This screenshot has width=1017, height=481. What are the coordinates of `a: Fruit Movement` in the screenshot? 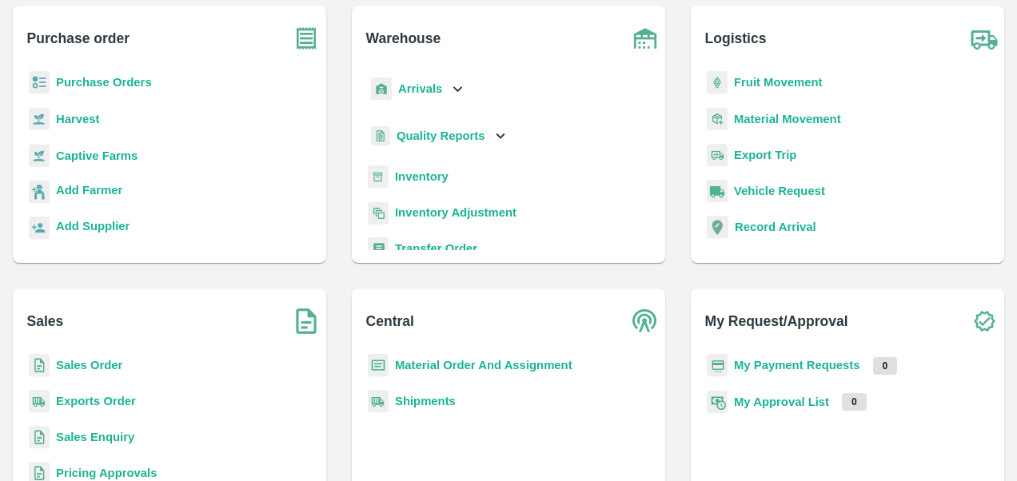 It's located at (778, 82).